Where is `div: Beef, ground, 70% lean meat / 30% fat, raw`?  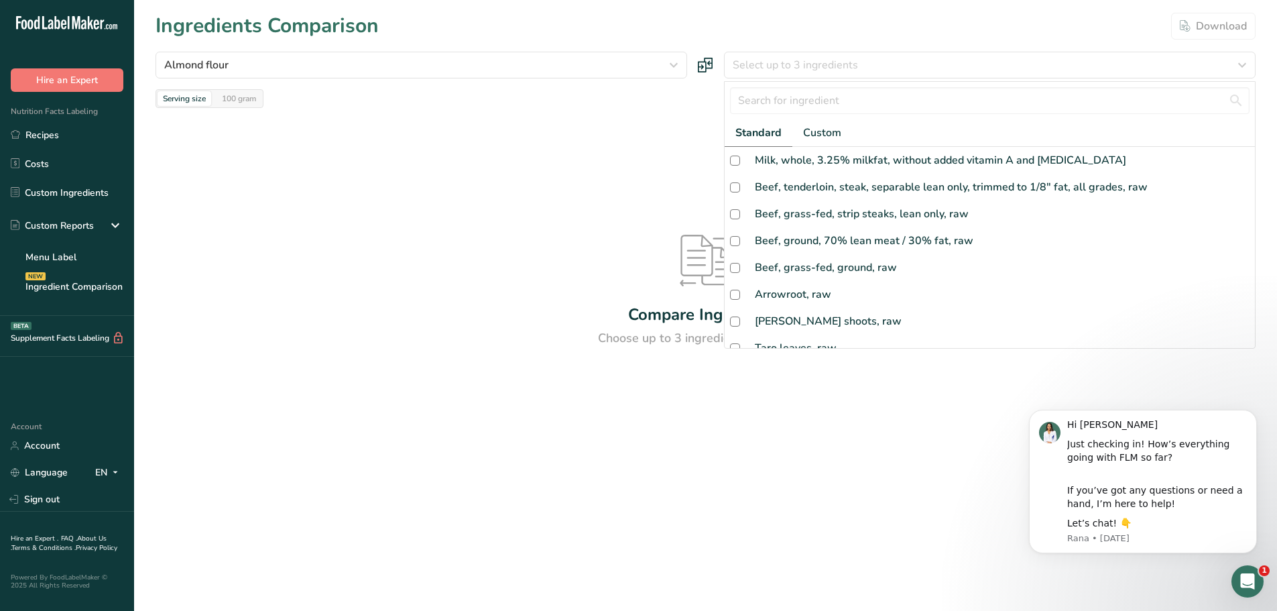
div: Beef, ground, 70% lean meat / 30% fat, raw is located at coordinates (864, 241).